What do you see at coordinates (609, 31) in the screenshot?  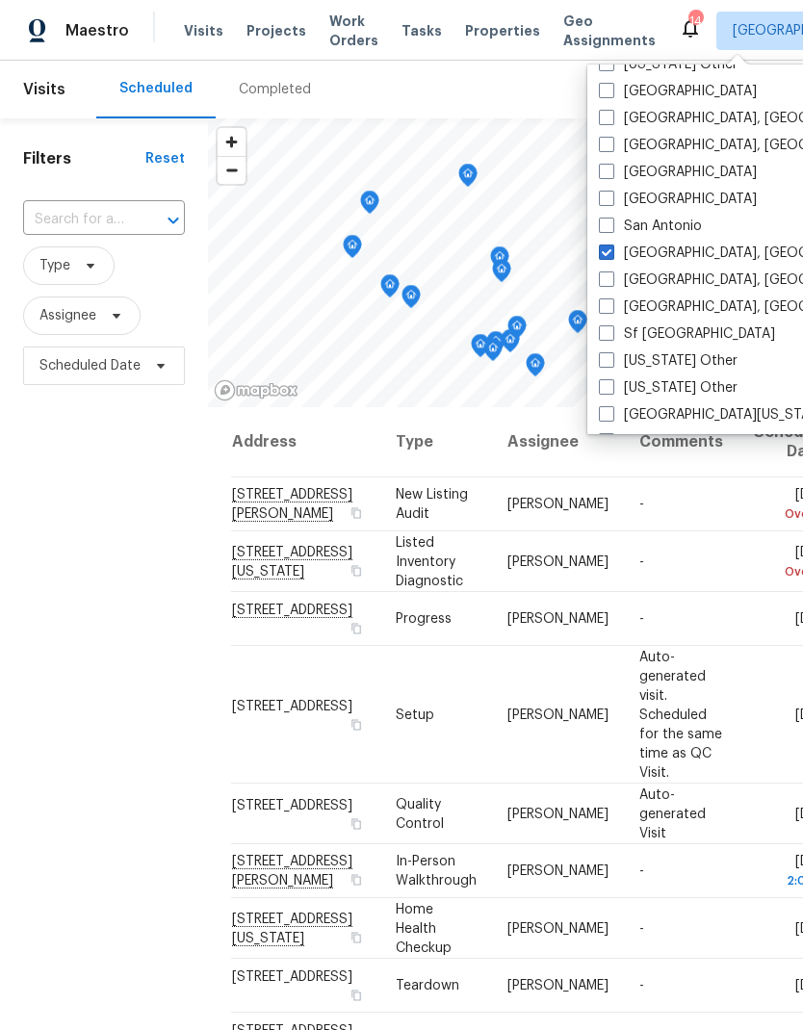 I see `span: Geo Assignments` at bounding box center [609, 31].